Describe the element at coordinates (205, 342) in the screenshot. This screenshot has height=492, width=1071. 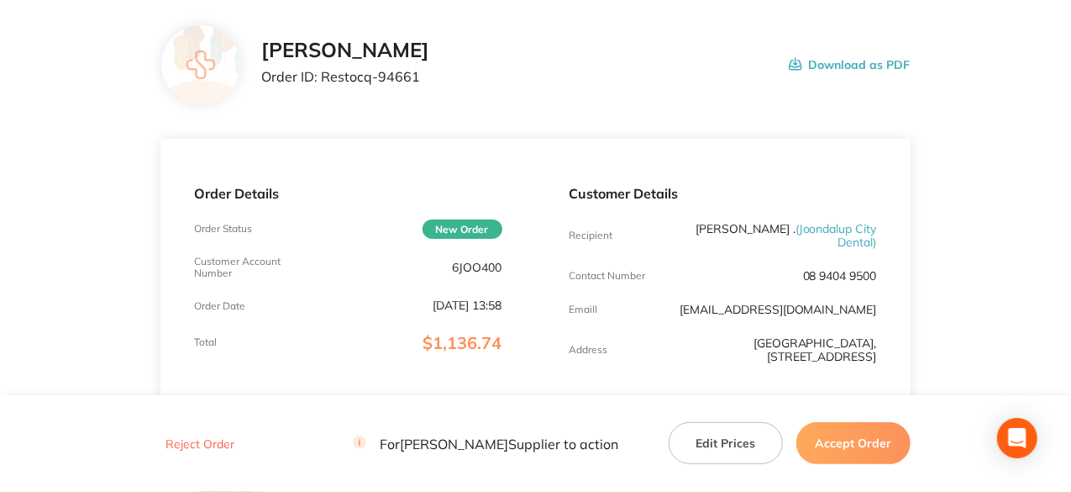
I see `p: Total` at that location.